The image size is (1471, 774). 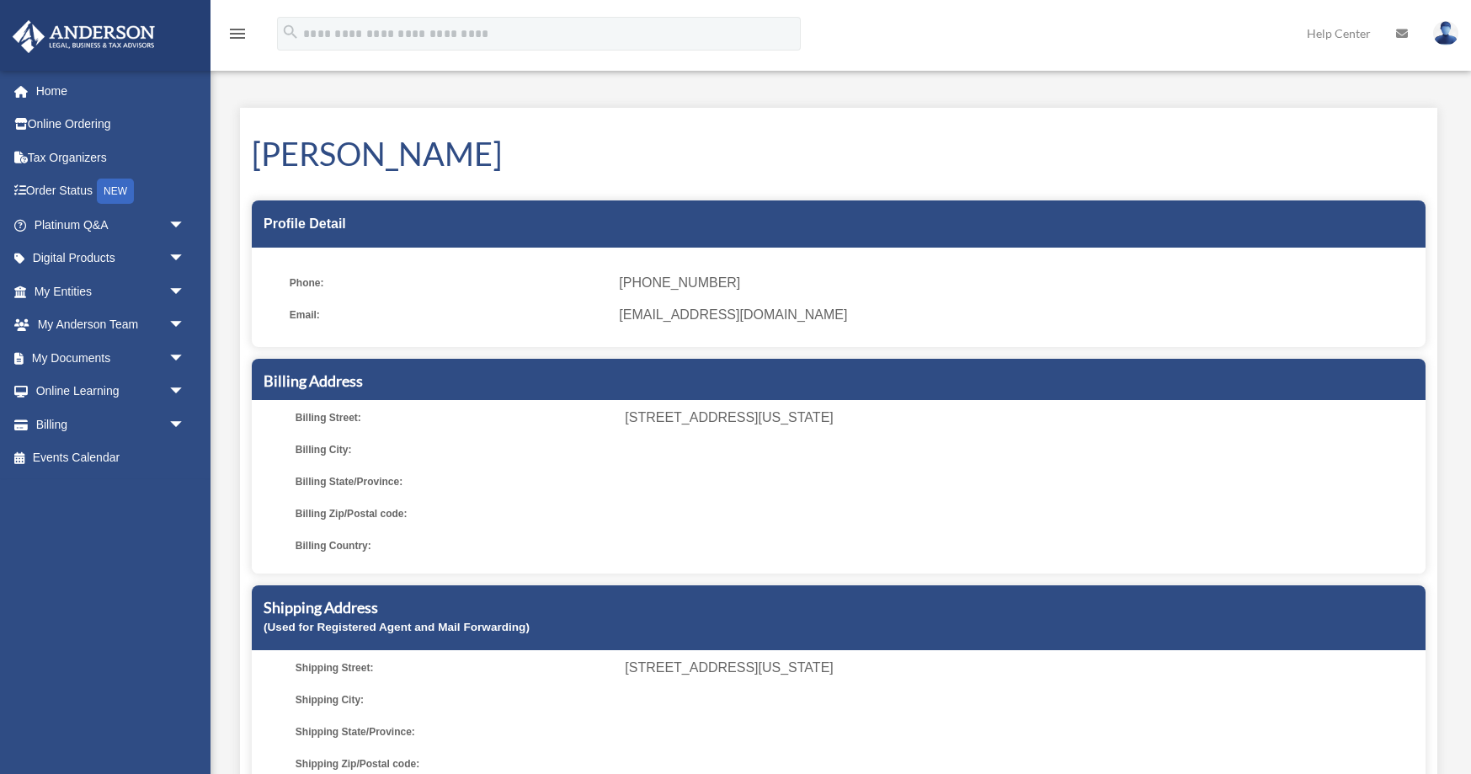 I want to click on i: search, so click(x=291, y=32).